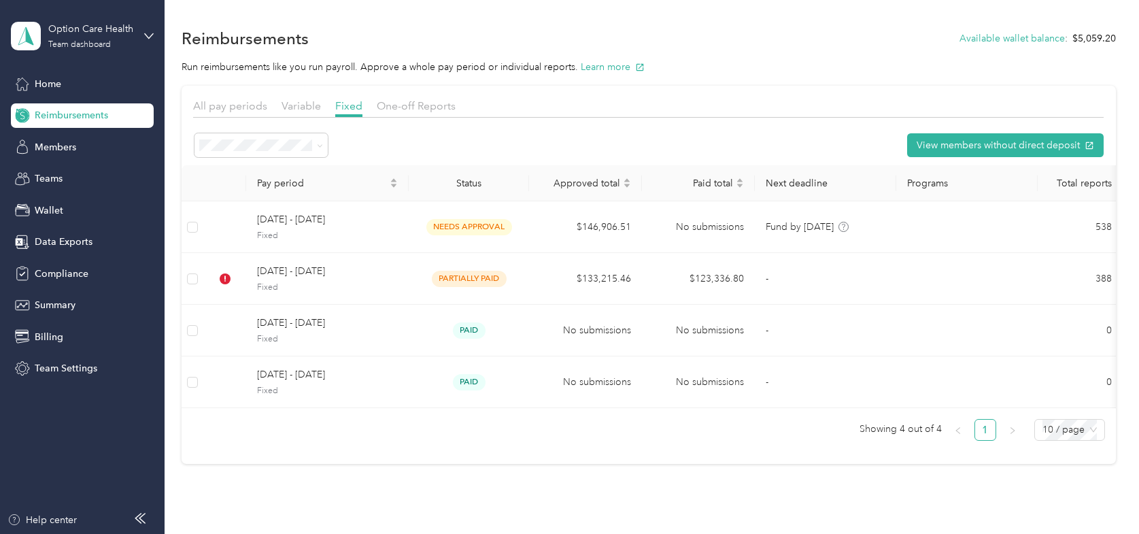 Image resolution: width=1139 pixels, height=534 pixels. What do you see at coordinates (49, 337) in the screenshot?
I see `span: Billing` at bounding box center [49, 337].